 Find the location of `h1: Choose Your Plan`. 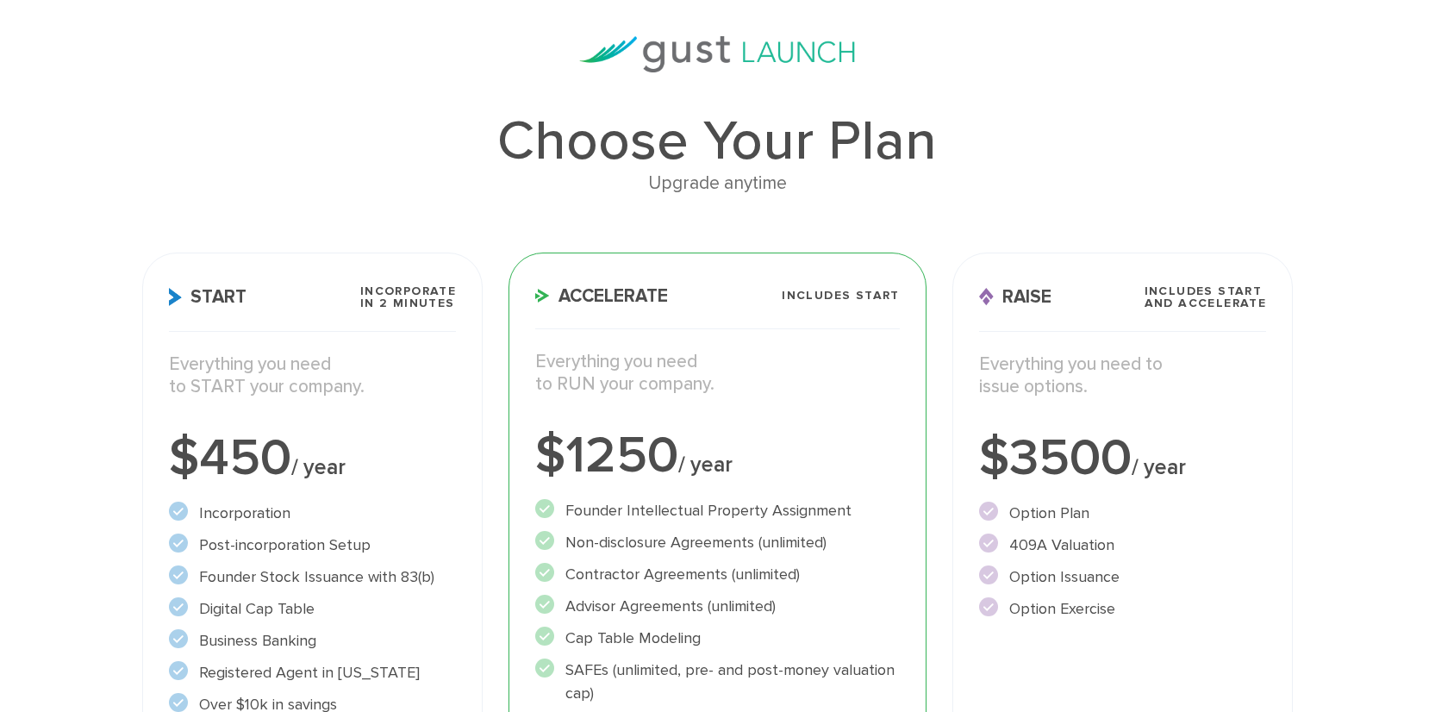

h1: Choose Your Plan is located at coordinates (717, 141).